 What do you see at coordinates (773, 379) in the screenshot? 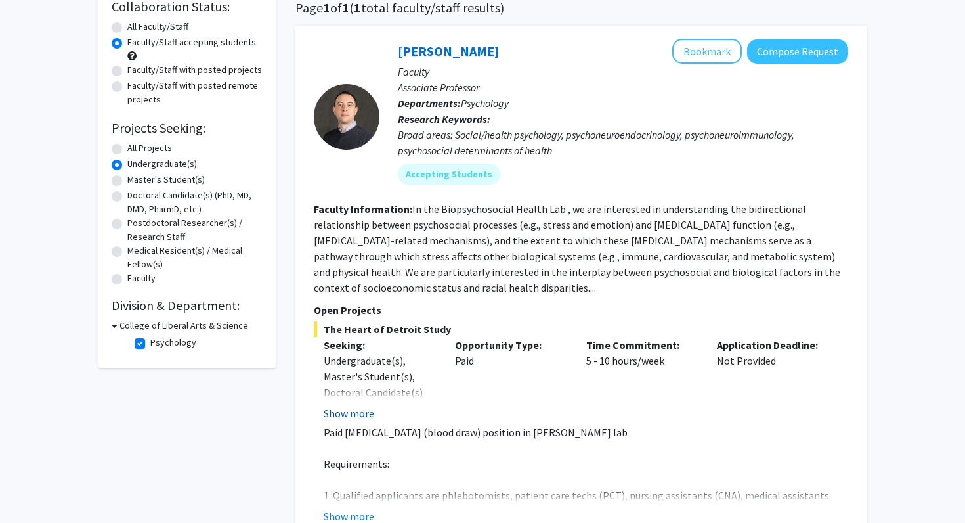
I see `div: Not Provided` at bounding box center [773, 379].